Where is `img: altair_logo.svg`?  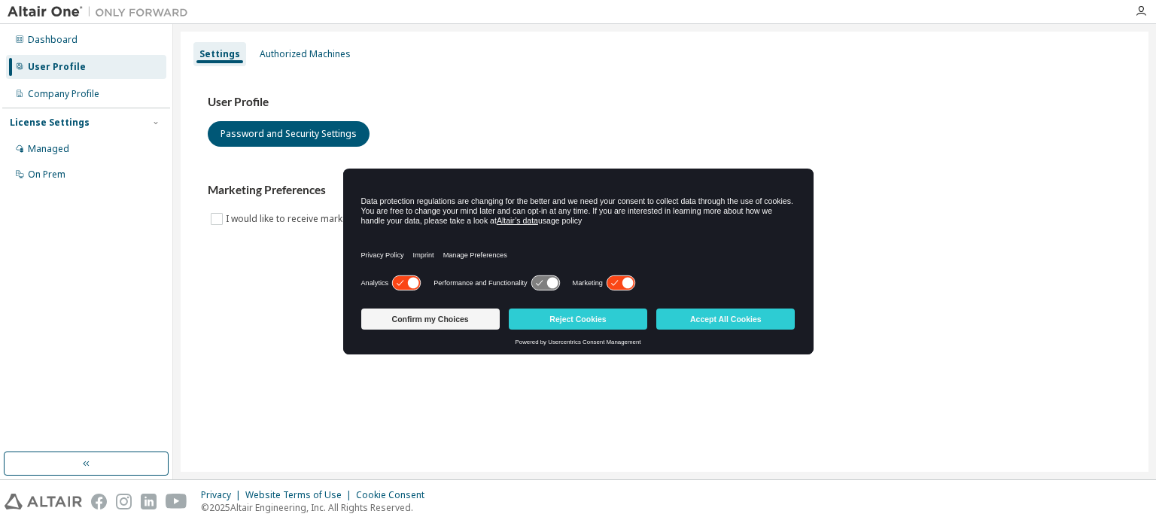
img: altair_logo.svg is located at coordinates (43, 501).